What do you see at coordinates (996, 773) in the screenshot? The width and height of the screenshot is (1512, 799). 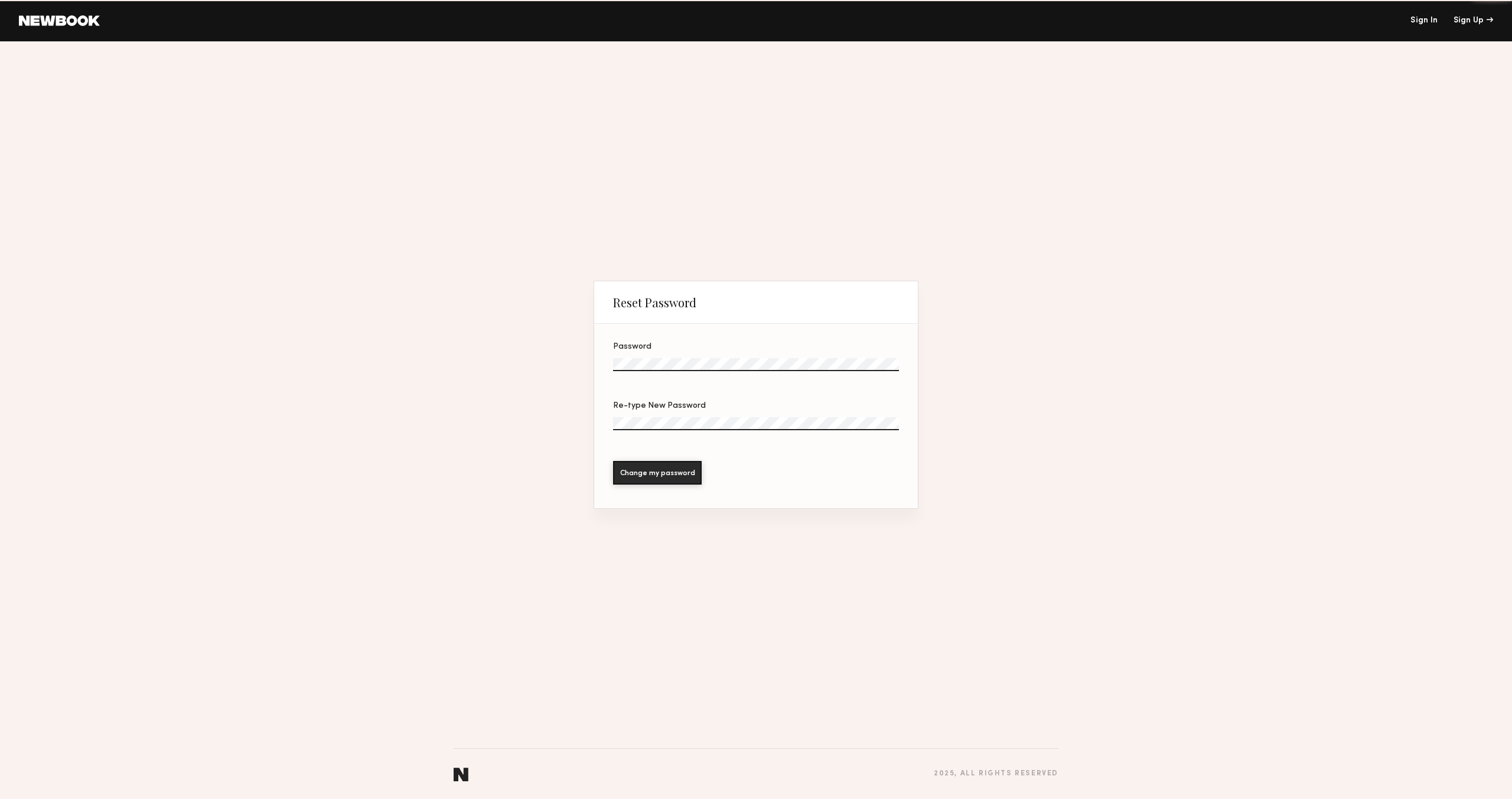 I see `div: 2025 , all rights reserved` at bounding box center [996, 773].